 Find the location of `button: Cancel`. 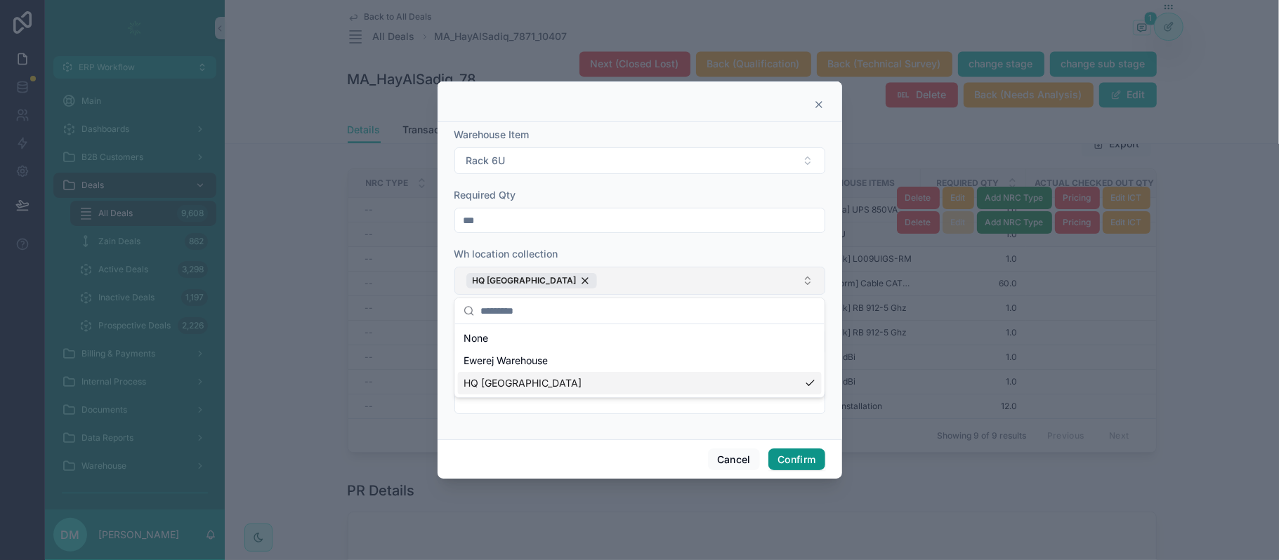

button: Cancel is located at coordinates (734, 460).